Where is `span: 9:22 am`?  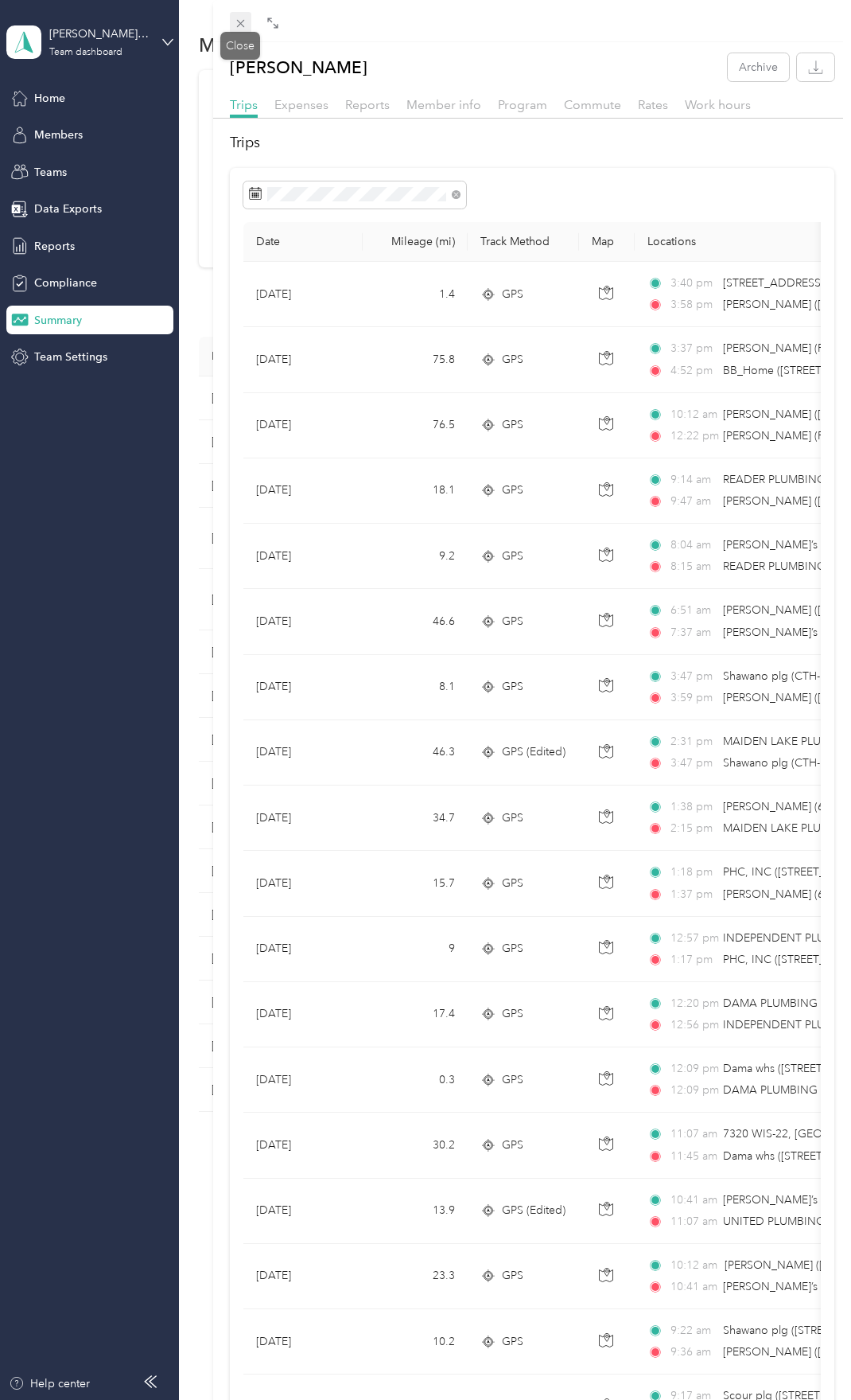
span: 9:22 am is located at coordinates (693, 1331).